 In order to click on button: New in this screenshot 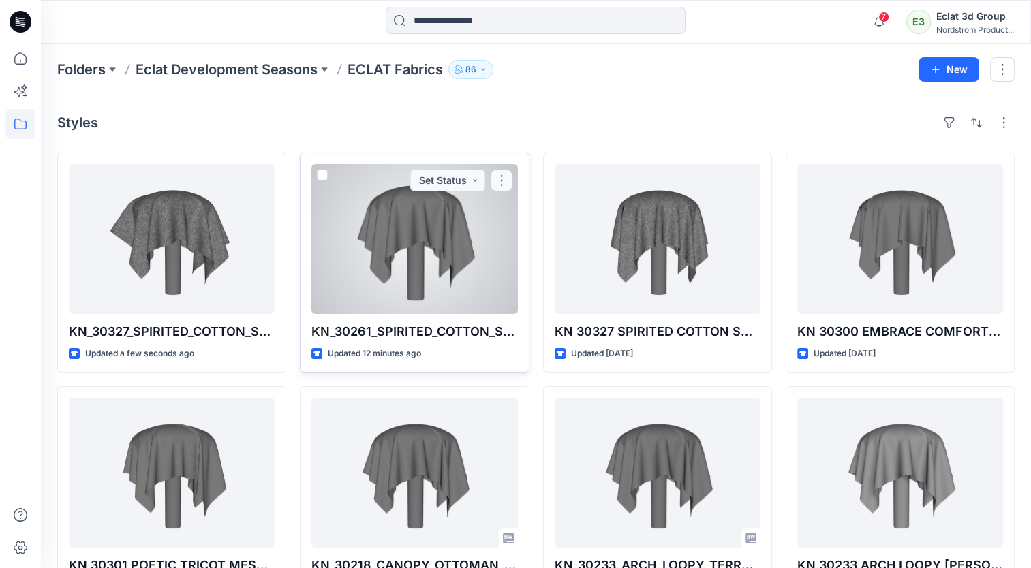, I will do `click(949, 70)`.